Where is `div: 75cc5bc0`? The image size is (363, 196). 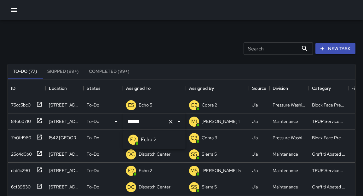 div: 75cc5bc0 is located at coordinates (20, 104).